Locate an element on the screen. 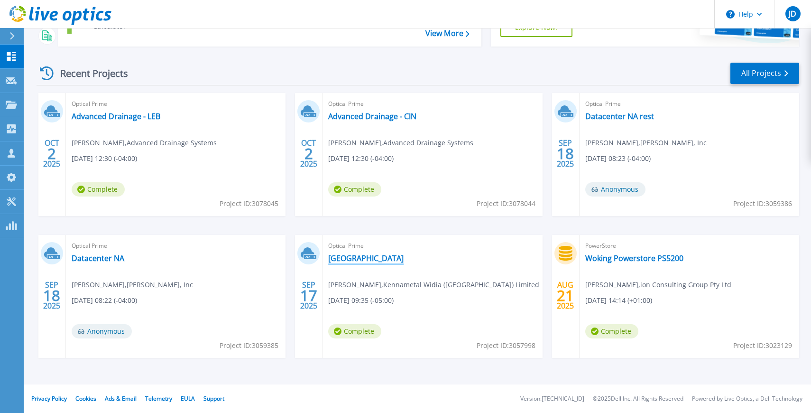 Image resolution: width=811 pixels, height=413 pixels. div: Recent Projects is located at coordinates (89, 73).